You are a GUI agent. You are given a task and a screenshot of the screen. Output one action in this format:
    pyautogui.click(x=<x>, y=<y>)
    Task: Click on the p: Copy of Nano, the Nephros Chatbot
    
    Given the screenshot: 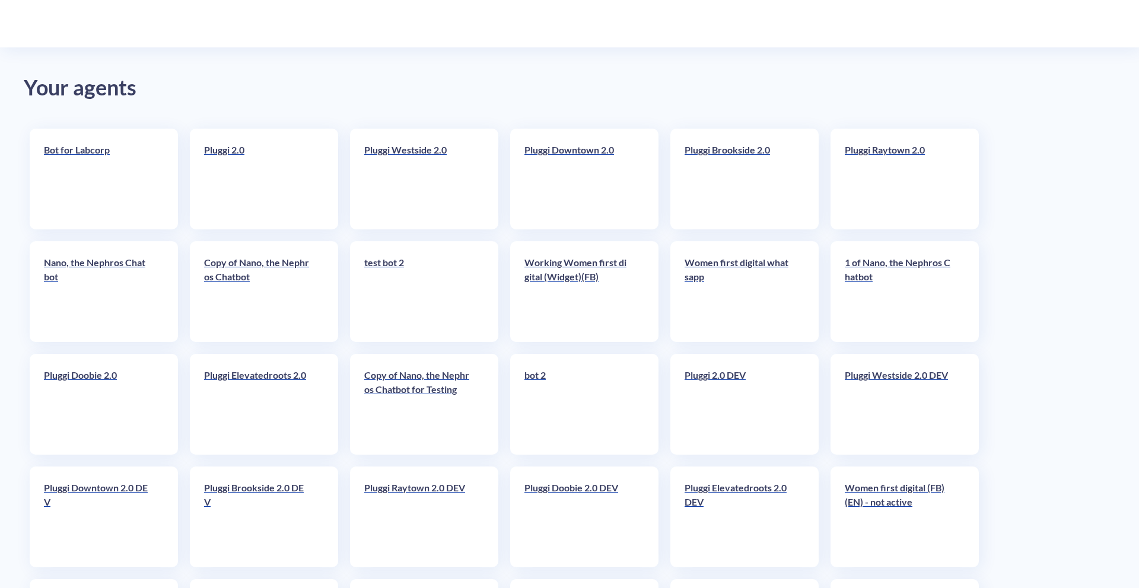 What is the action you would take?
    pyautogui.click(x=257, y=270)
    